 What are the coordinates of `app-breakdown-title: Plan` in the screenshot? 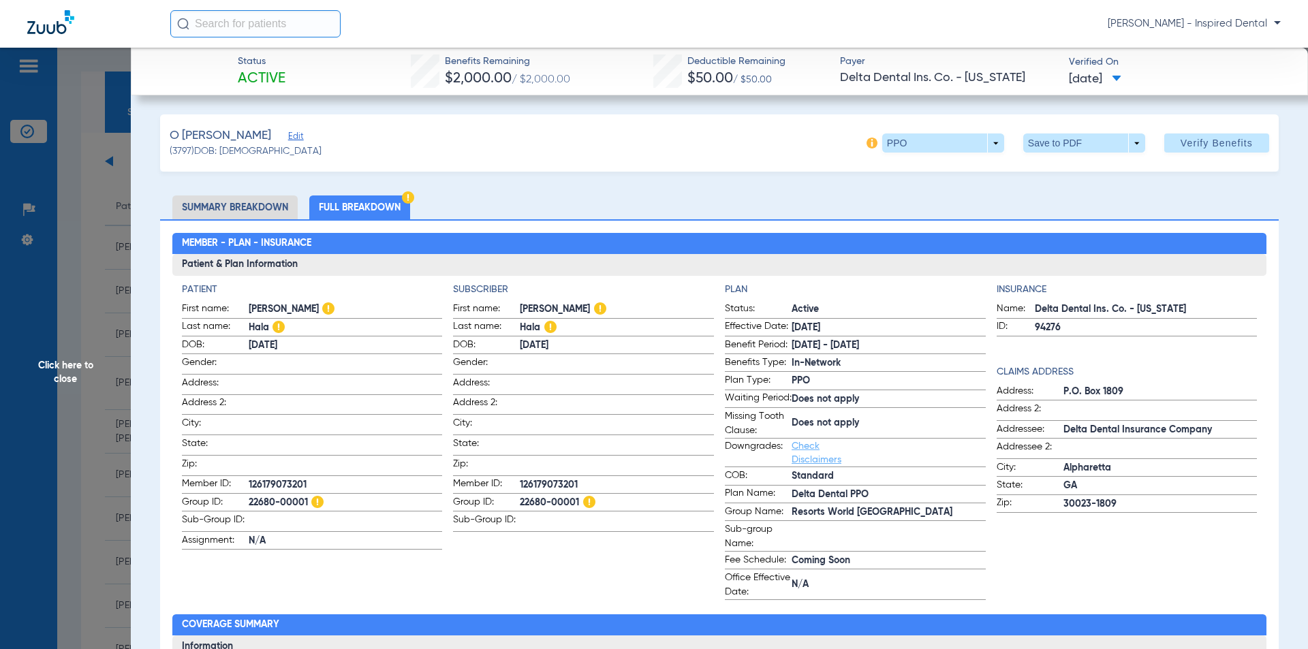 It's located at (855, 290).